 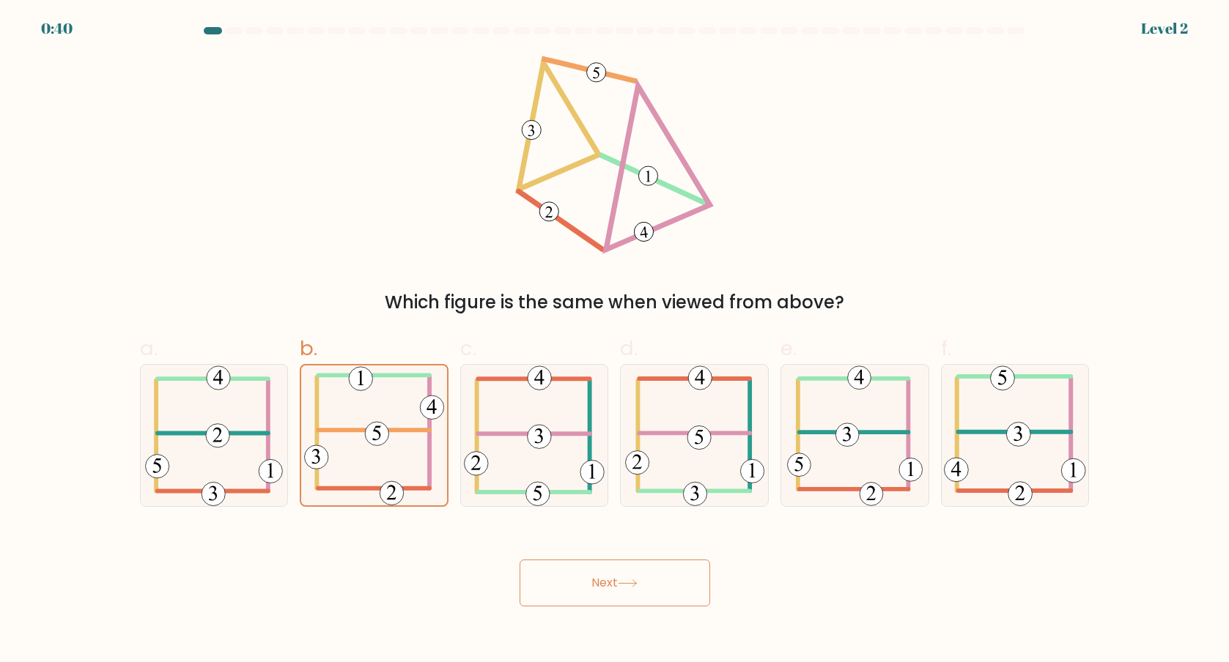 I want to click on span: e., so click(x=788, y=348).